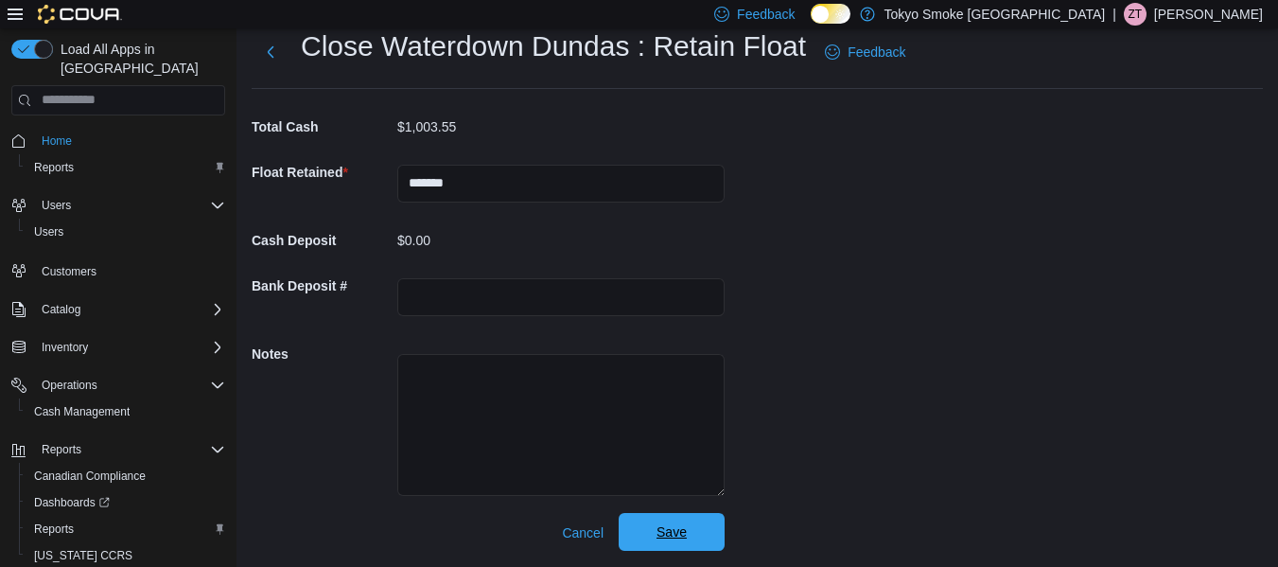 Image resolution: width=1278 pixels, height=567 pixels. I want to click on button: Next, so click(271, 52).